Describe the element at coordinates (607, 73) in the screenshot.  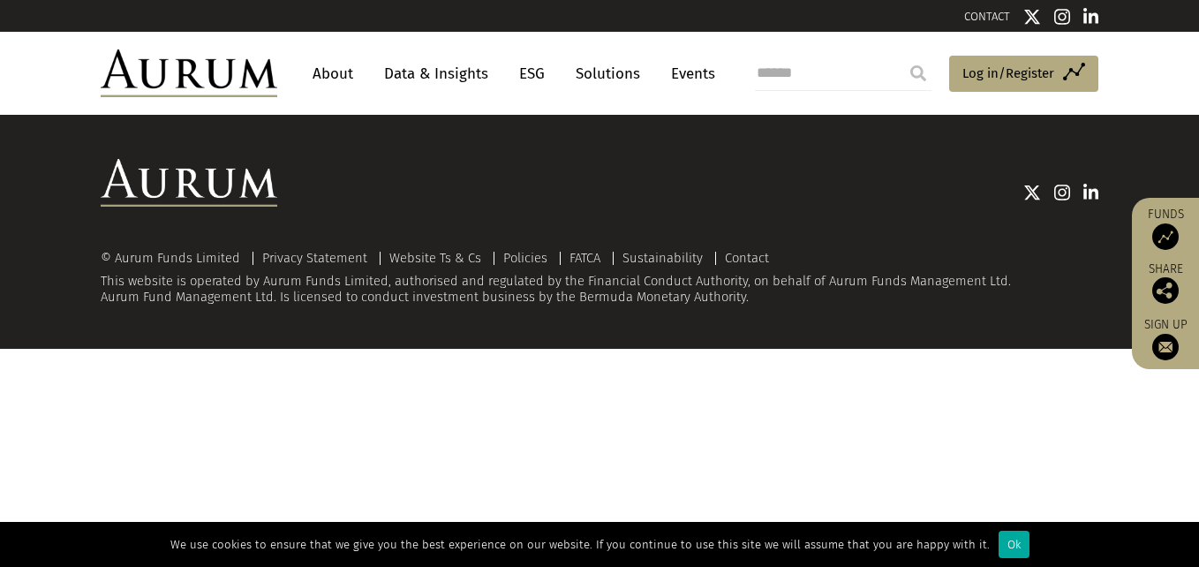
I see `a: Solutions` at that location.